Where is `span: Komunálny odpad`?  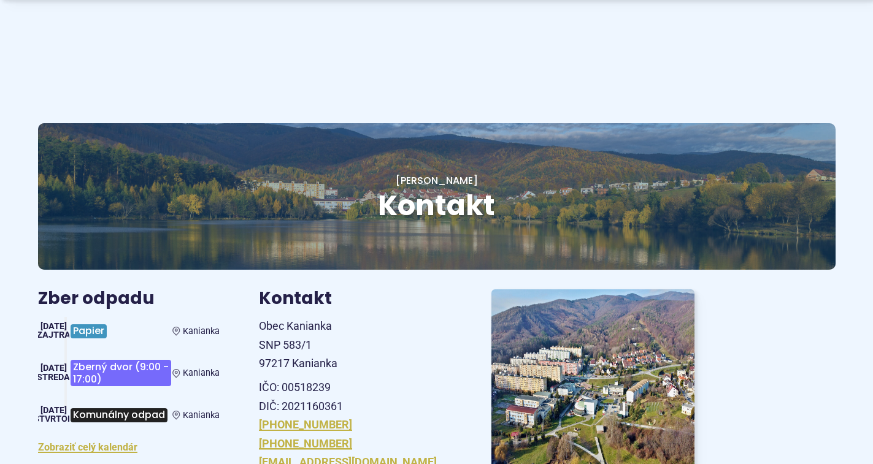 span: Komunálny odpad is located at coordinates (119, 415).